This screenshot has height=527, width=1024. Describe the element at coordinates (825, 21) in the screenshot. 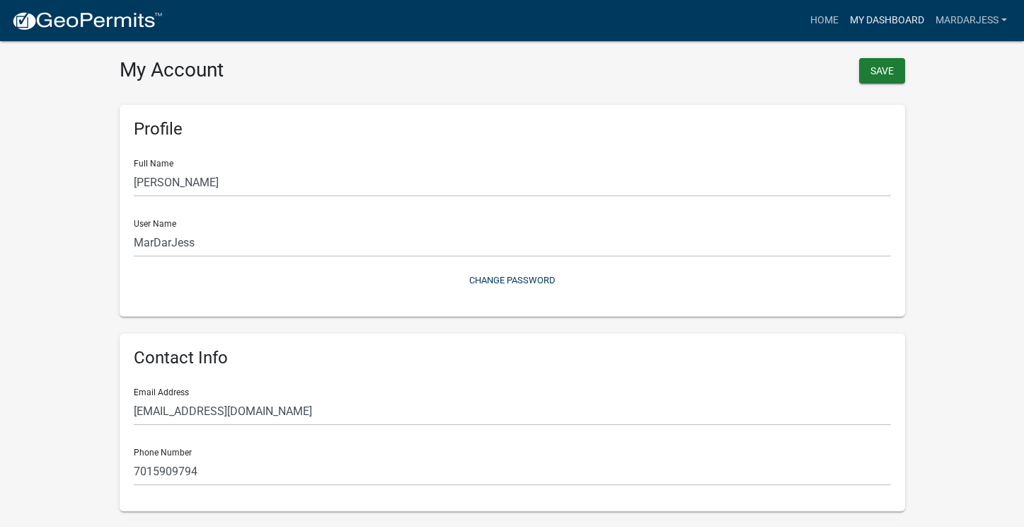

I see `a: Home` at that location.